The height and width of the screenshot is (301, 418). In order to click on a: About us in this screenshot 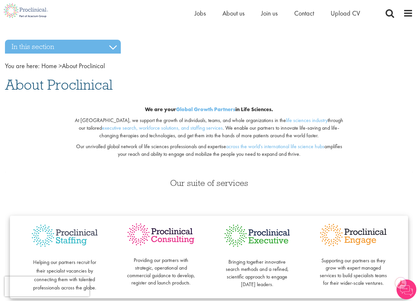, I will do `click(234, 13)`.